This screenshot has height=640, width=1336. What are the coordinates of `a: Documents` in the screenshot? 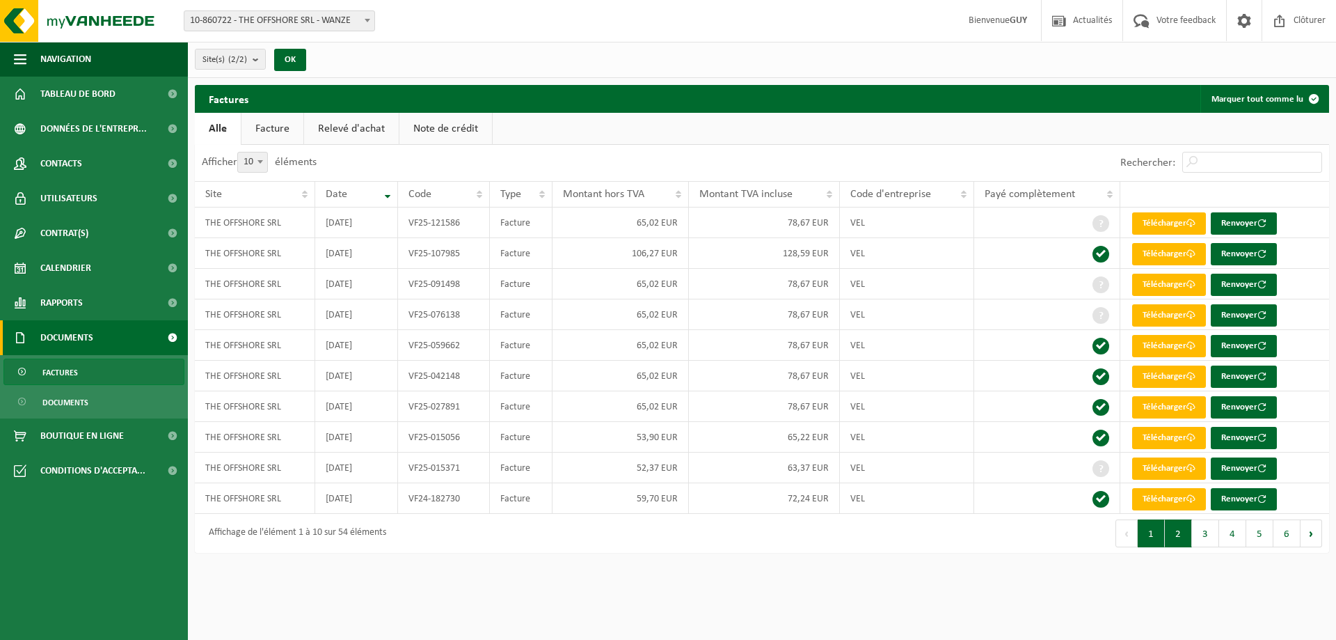 It's located at (94, 402).